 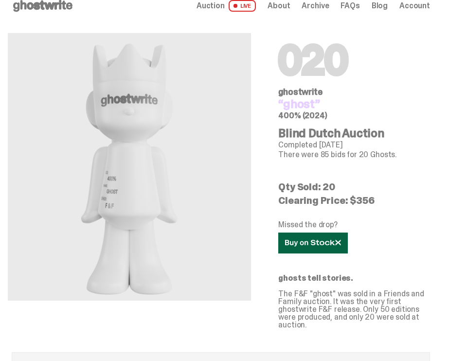 I want to click on span: Archive, so click(x=316, y=6).